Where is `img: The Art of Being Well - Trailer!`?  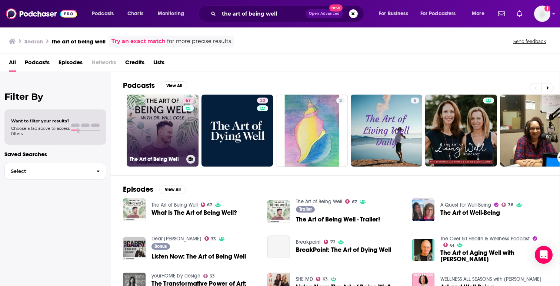 img: The Art of Being Well - Trailer! is located at coordinates (279, 211).